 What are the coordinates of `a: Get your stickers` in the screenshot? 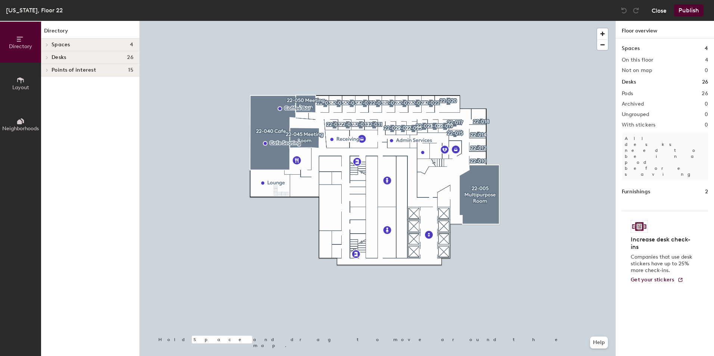 It's located at (657, 280).